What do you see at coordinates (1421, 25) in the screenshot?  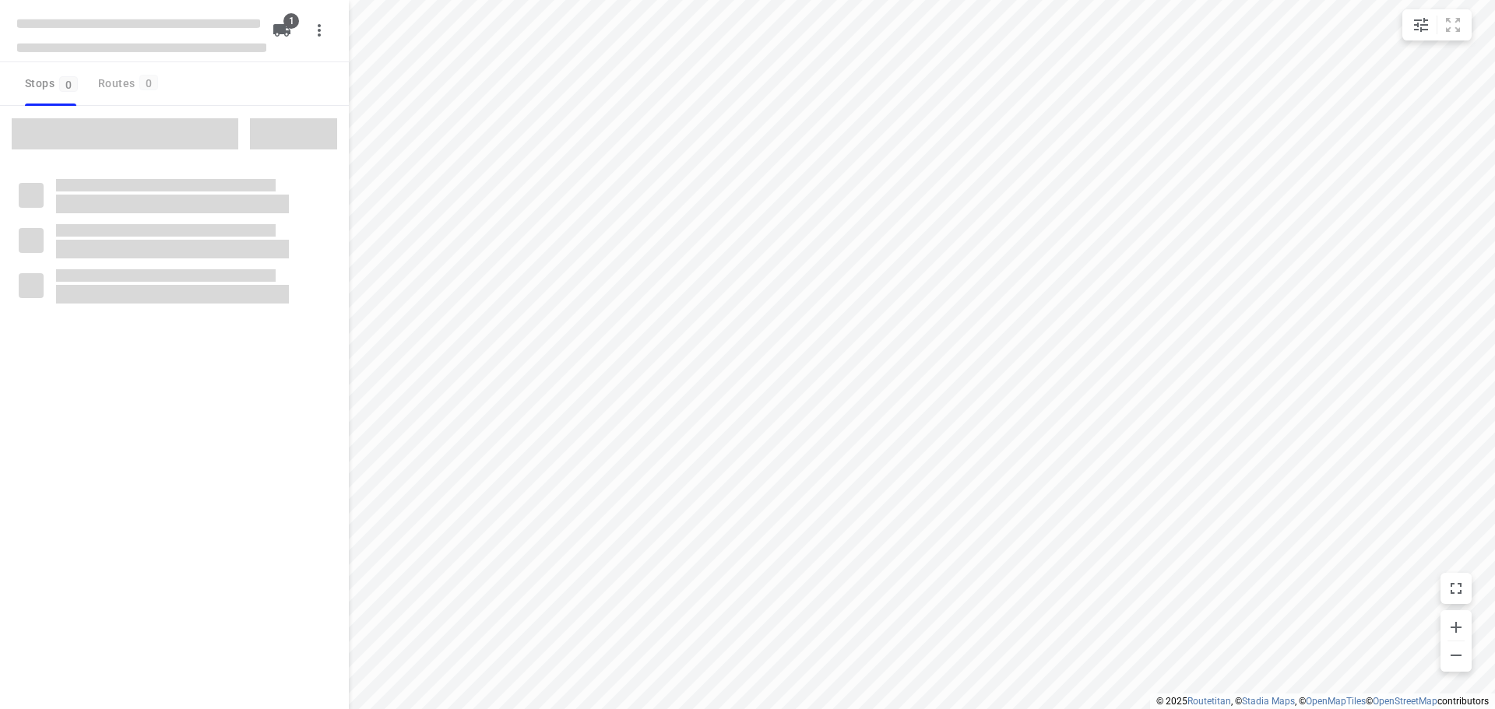 I see `button: Map settings` at bounding box center [1421, 25].